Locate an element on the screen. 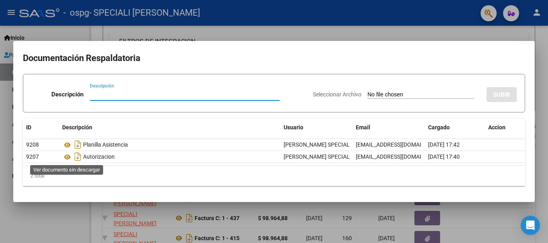  span: Descripción is located at coordinates (77, 127).